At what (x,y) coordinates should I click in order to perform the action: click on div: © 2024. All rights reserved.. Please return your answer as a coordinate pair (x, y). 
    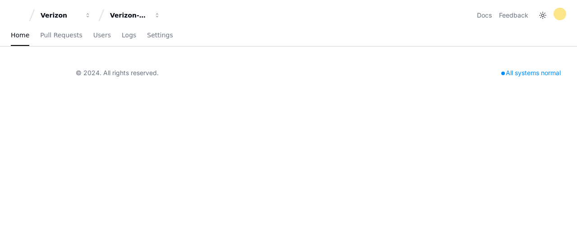
    Looking at the image, I should click on (117, 73).